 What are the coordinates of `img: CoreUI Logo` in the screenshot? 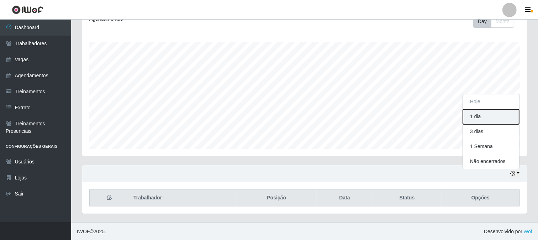 It's located at (27, 10).